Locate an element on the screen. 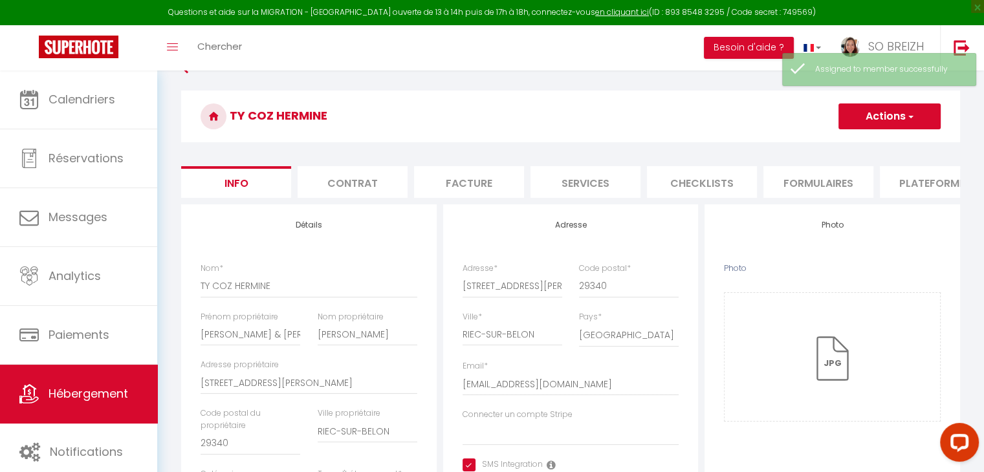  button: Actions is located at coordinates (890, 116).